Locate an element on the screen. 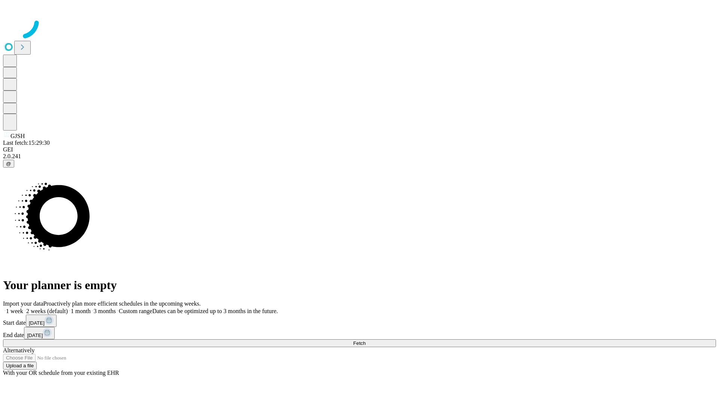 This screenshot has height=404, width=719. button: Upload a file is located at coordinates (20, 366).